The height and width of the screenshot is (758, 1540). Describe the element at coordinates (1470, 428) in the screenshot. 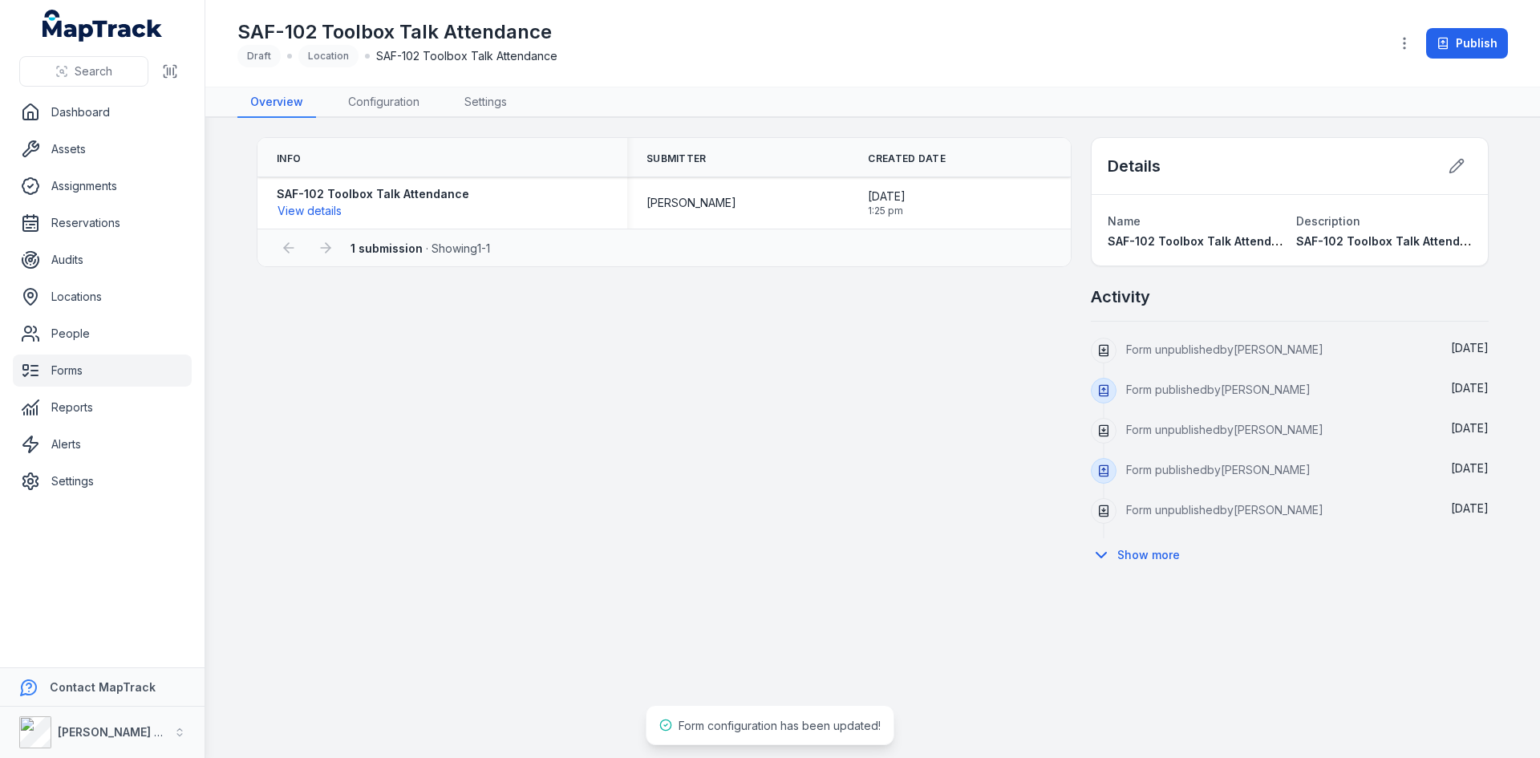

I see `time: 8/21/2025, 2:08:20 PM` at that location.